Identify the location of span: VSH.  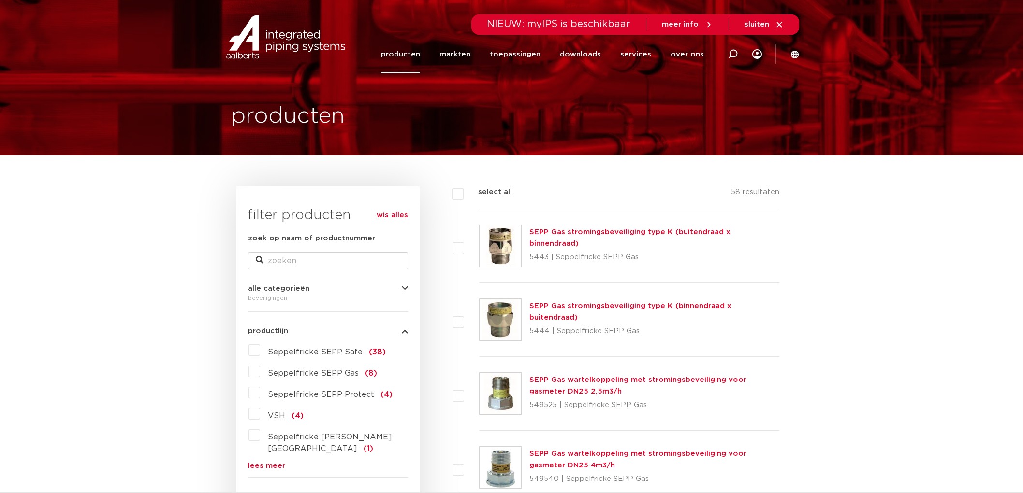
(276, 416).